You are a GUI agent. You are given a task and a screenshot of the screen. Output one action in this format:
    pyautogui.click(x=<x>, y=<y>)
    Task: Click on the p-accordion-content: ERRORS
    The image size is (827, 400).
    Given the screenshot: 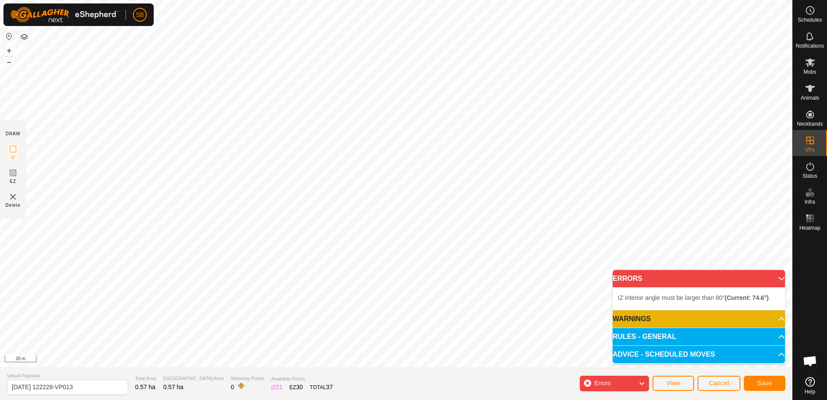 What is the action you would take?
    pyautogui.click(x=699, y=298)
    